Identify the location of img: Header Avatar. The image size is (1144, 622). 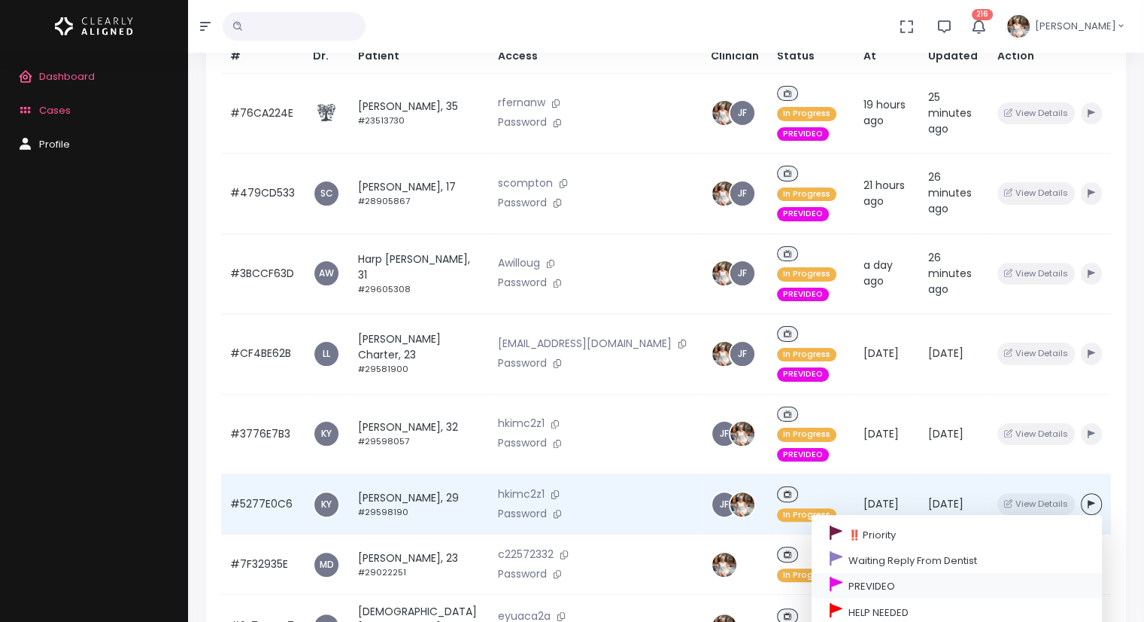
(1019, 26).